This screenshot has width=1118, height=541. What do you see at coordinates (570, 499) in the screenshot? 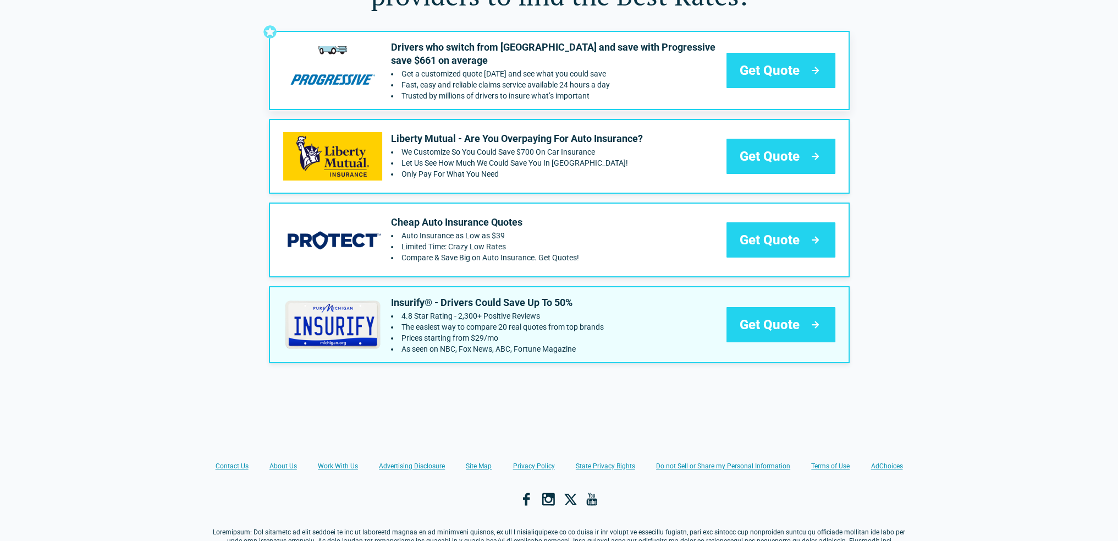
I see `a: X` at bounding box center [570, 499].